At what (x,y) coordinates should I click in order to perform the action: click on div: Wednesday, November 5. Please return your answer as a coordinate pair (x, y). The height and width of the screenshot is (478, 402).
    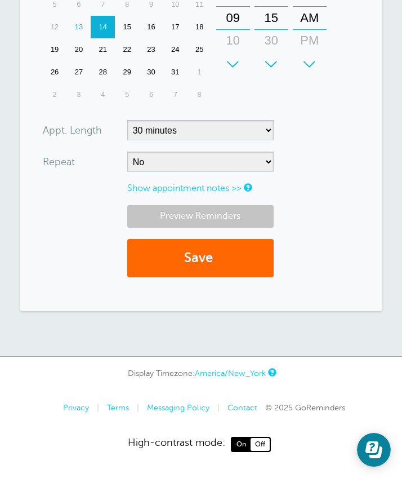
    Looking at the image, I should click on (127, 95).